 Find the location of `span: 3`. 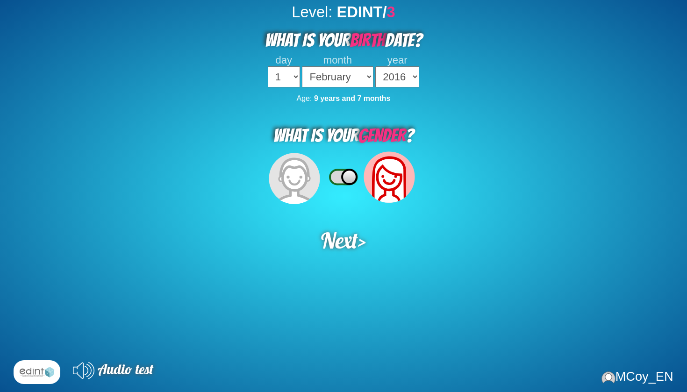

span: 3 is located at coordinates (391, 12).